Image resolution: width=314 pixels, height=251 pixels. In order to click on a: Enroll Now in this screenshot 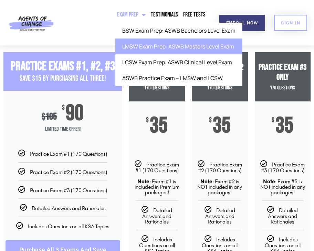, I will do `click(242, 23)`.